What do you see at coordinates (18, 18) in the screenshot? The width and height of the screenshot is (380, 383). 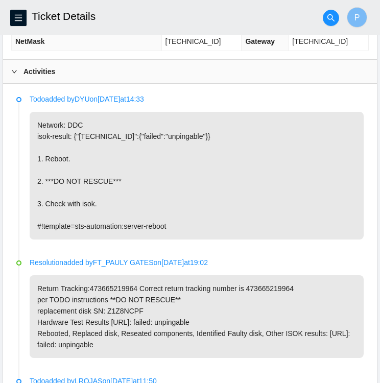 I see `button: menu` at bounding box center [18, 18].